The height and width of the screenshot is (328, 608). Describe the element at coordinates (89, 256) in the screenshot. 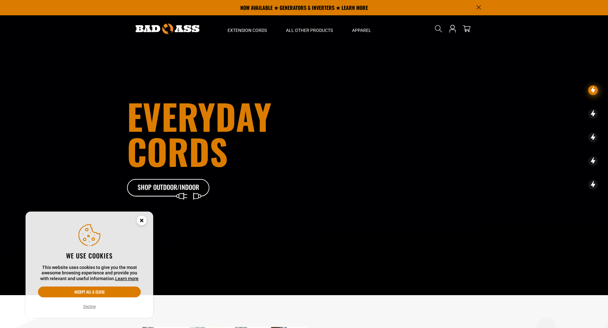

I see `h2: We use cookies` at that location.